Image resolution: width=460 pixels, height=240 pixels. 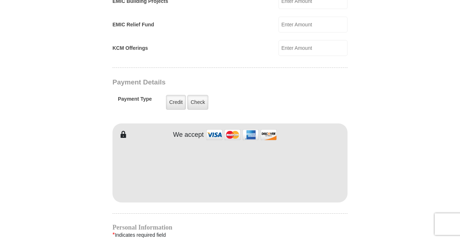 I want to click on label: Check, so click(x=198, y=102).